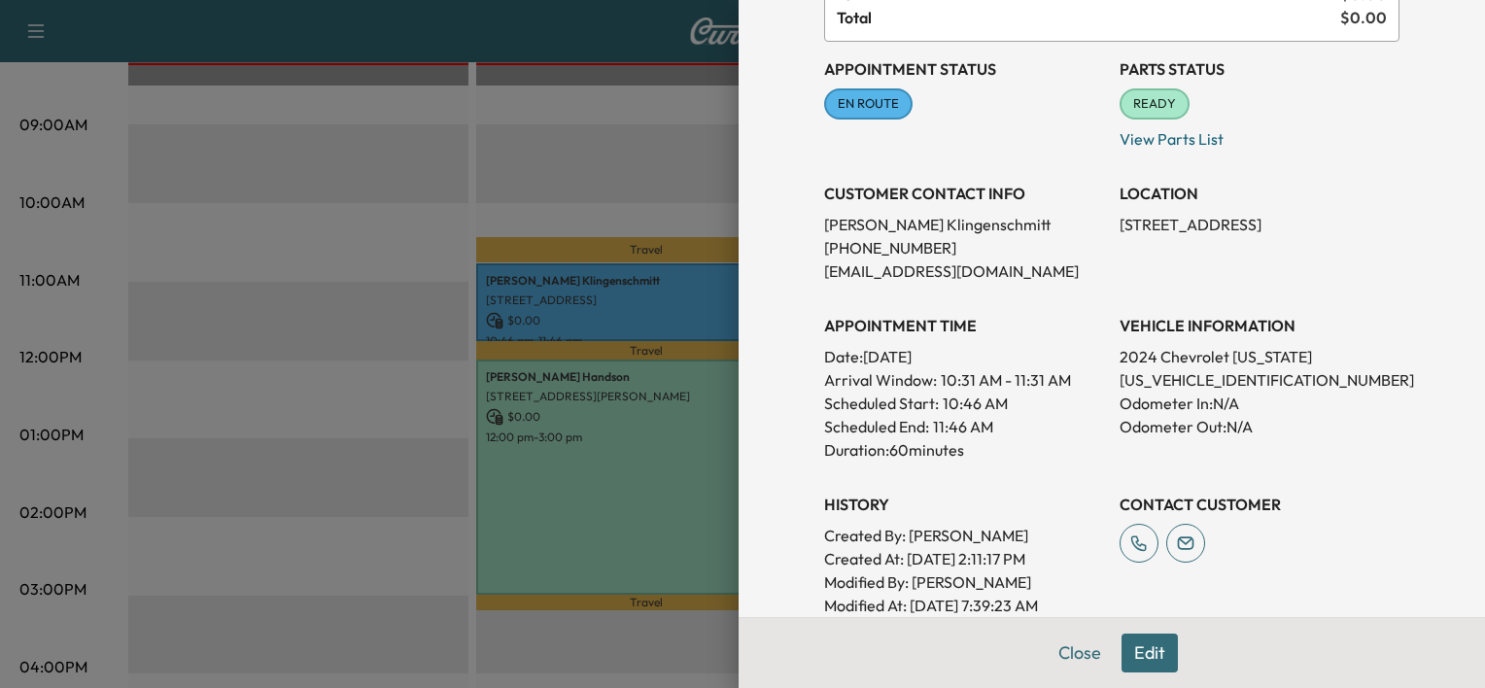 This screenshot has width=1485, height=688. Describe the element at coordinates (1149, 653) in the screenshot. I see `button: Edit` at that location.